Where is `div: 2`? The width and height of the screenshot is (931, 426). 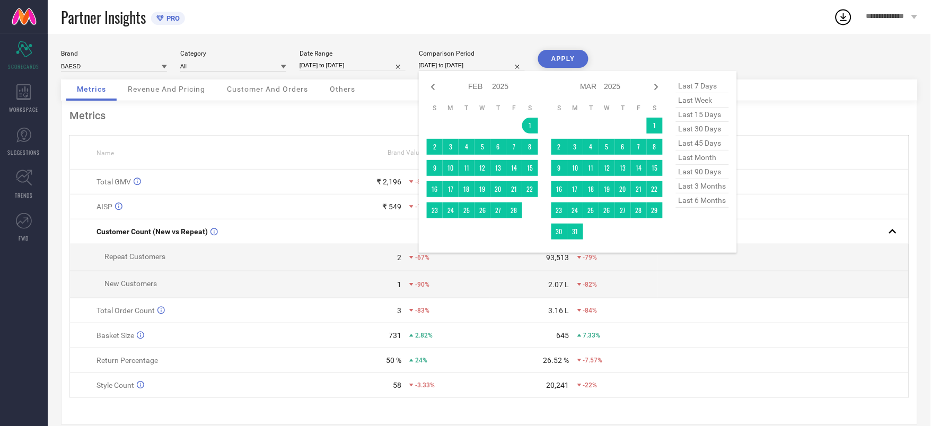 div: 2 is located at coordinates (399, 258).